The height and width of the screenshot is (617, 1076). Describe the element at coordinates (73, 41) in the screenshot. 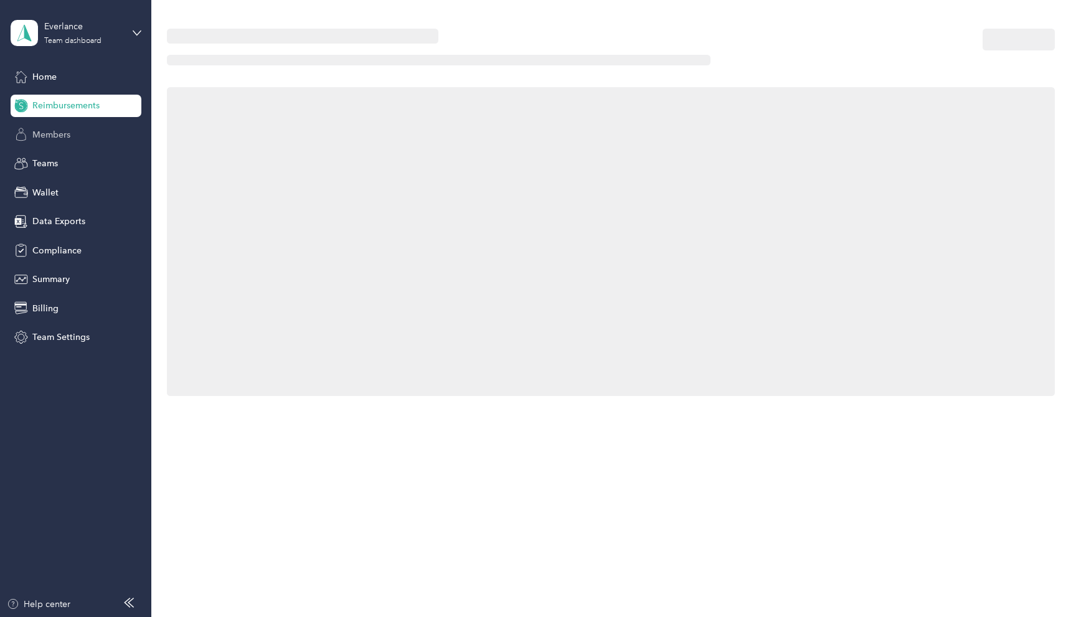

I see `div: Team dashboard` at that location.